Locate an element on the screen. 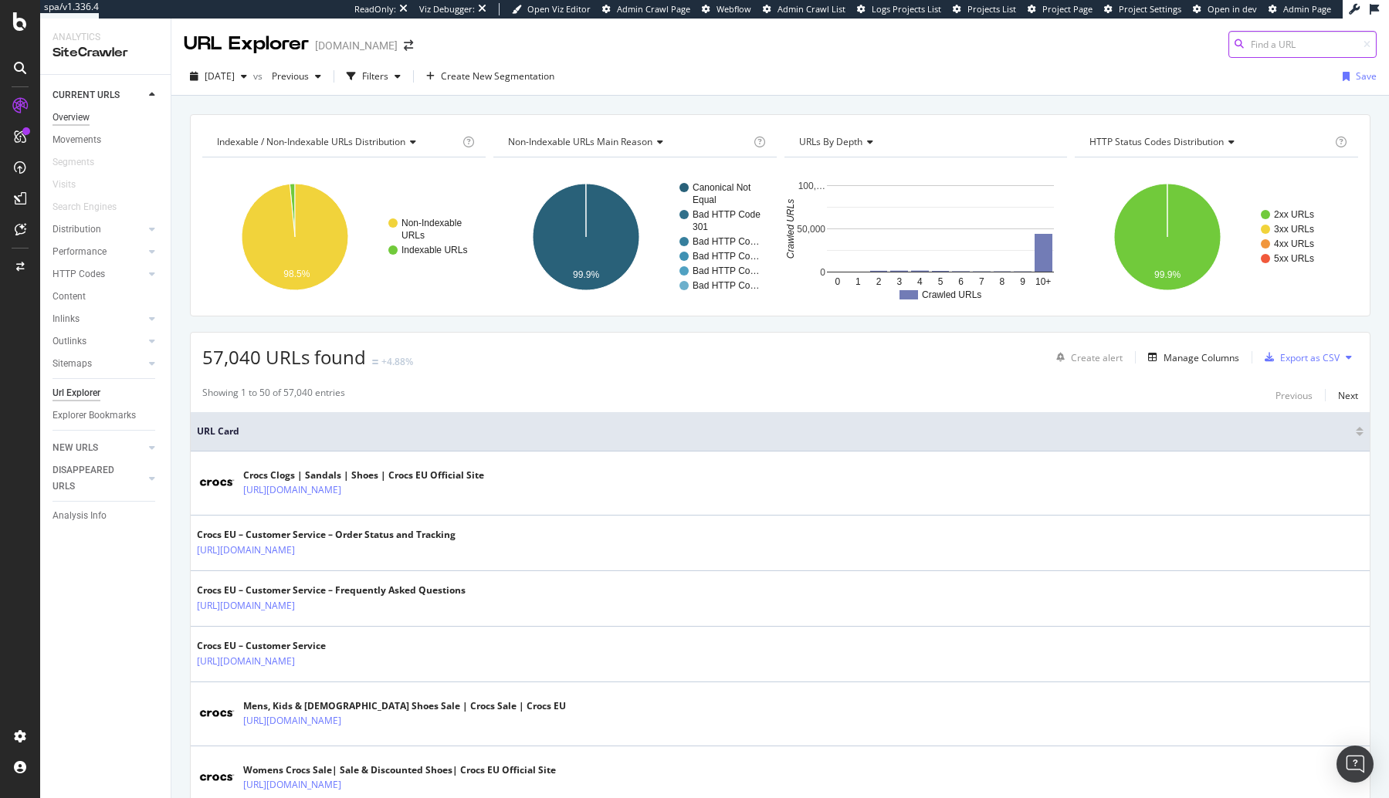  span: Open Viz Editor is located at coordinates (559, 8).